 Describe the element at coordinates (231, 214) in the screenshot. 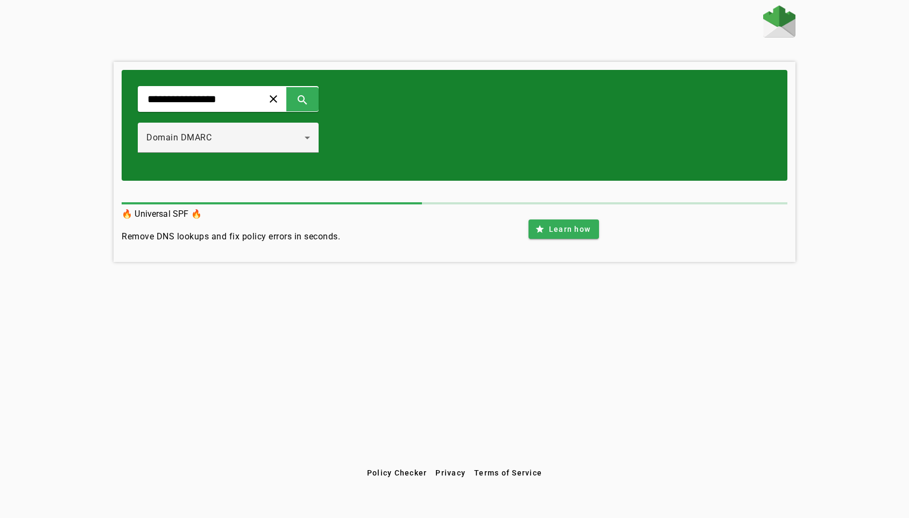

I see `h3: 🔥 Universal SPF 🔥` at that location.